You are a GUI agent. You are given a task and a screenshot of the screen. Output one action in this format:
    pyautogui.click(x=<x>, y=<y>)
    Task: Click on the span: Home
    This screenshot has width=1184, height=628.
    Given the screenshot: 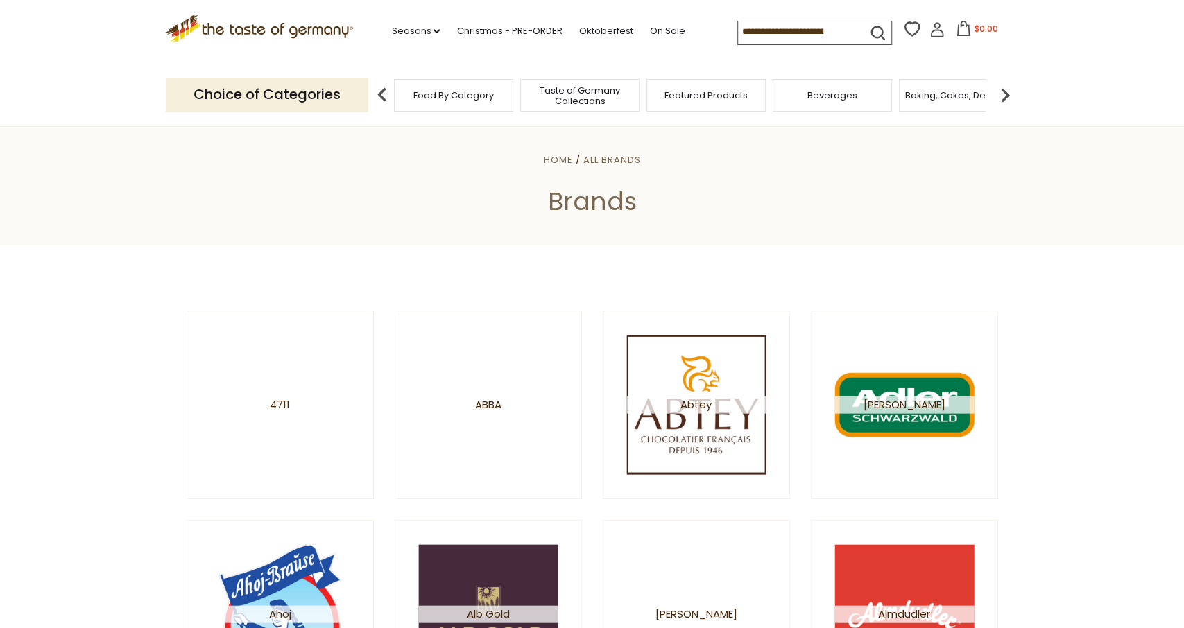 What is the action you would take?
    pyautogui.click(x=558, y=160)
    